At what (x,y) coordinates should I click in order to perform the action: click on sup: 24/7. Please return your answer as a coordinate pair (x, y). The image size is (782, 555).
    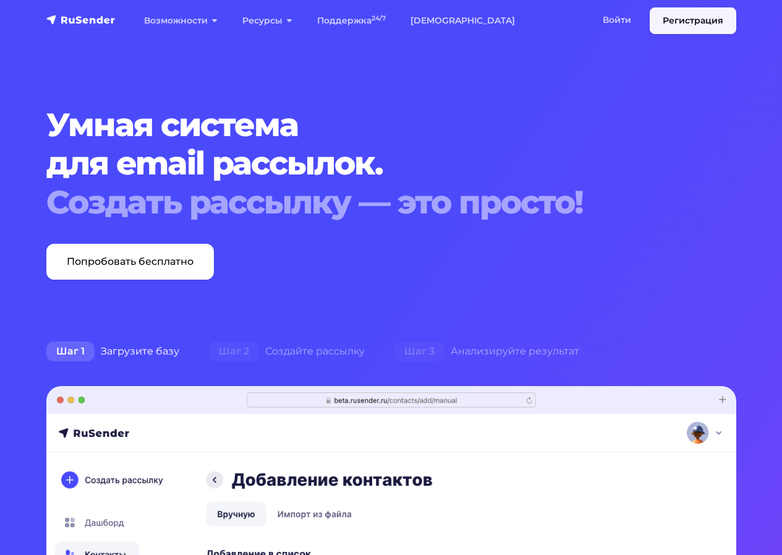
    Looking at the image, I should click on (379, 18).